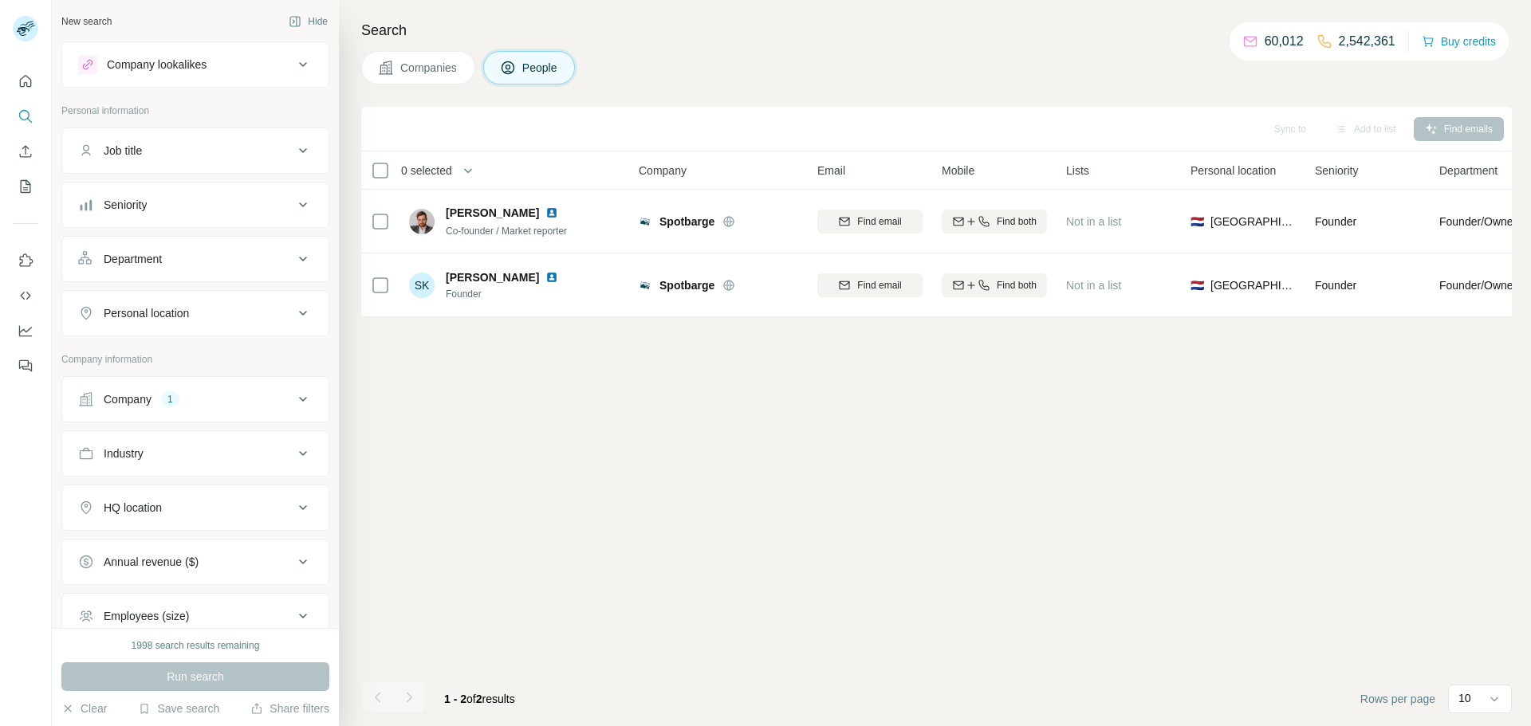 The width and height of the screenshot is (1531, 726). What do you see at coordinates (455, 699) in the screenshot?
I see `span: 1 - 2` at bounding box center [455, 699].